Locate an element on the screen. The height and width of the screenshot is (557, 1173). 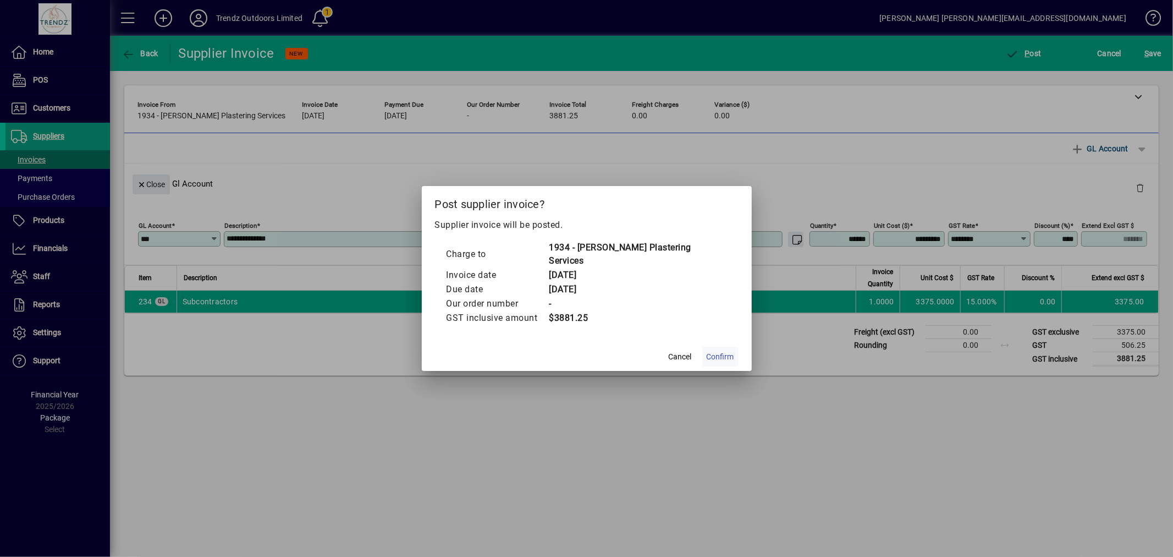
p: Supplier invoice will be posted. is located at coordinates (587, 225).